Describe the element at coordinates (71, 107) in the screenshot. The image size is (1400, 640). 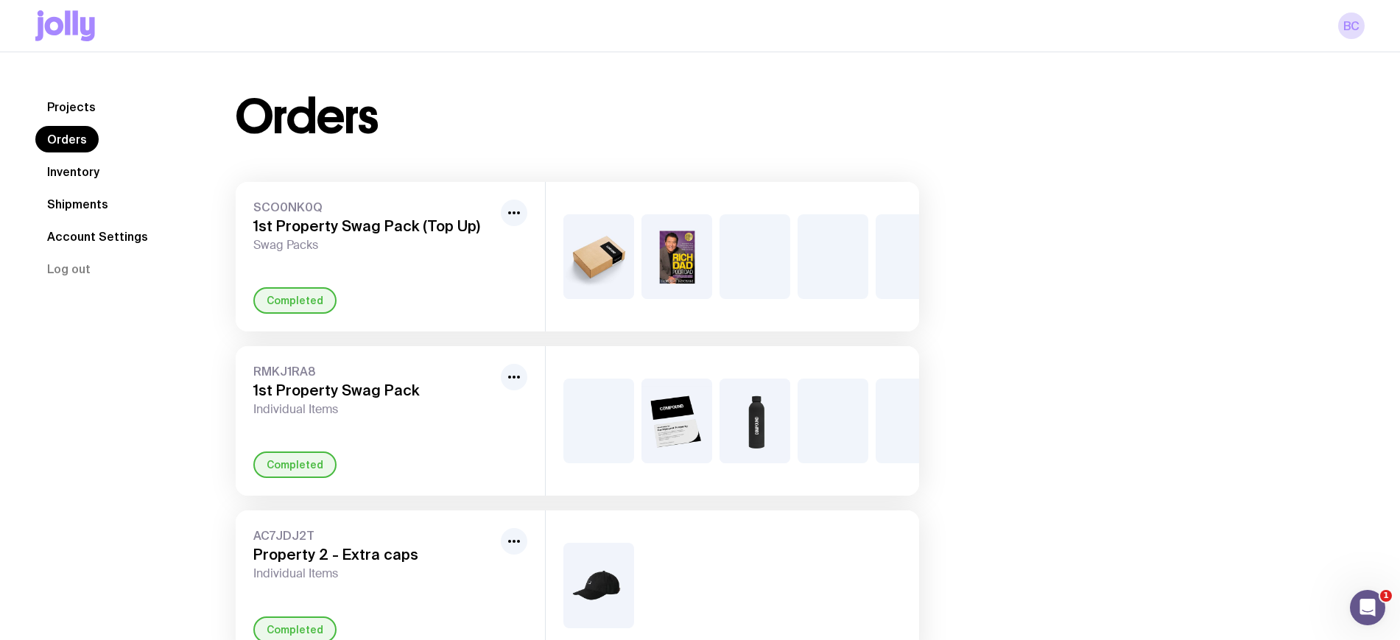
I see `a: Projects` at that location.